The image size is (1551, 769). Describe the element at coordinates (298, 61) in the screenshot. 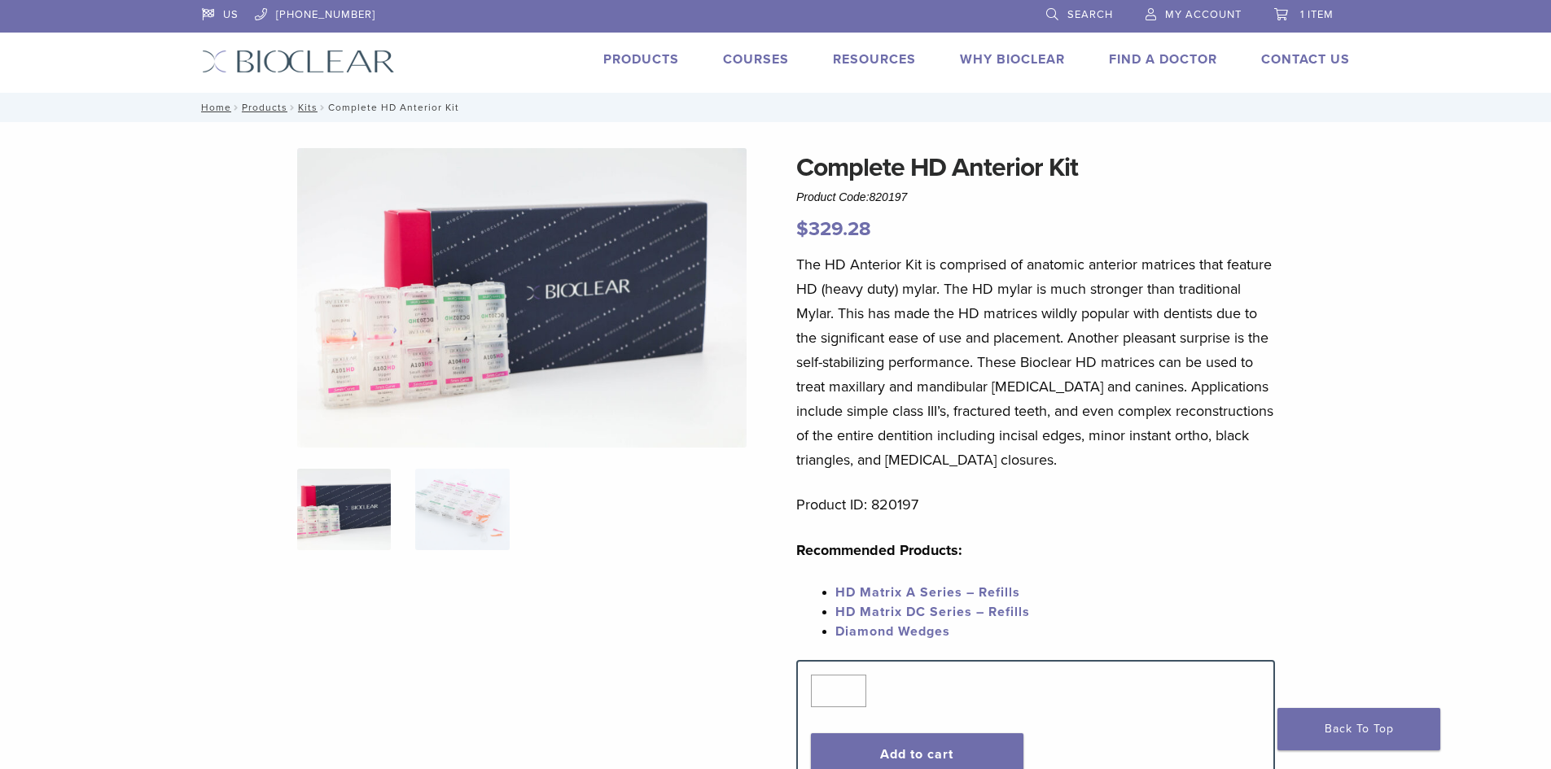

I see `img: Bioclear` at that location.